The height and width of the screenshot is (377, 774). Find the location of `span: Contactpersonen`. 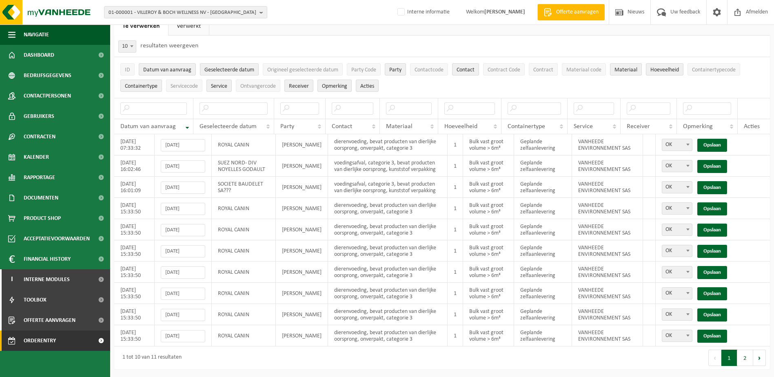

span: Contactpersonen is located at coordinates (47, 96).